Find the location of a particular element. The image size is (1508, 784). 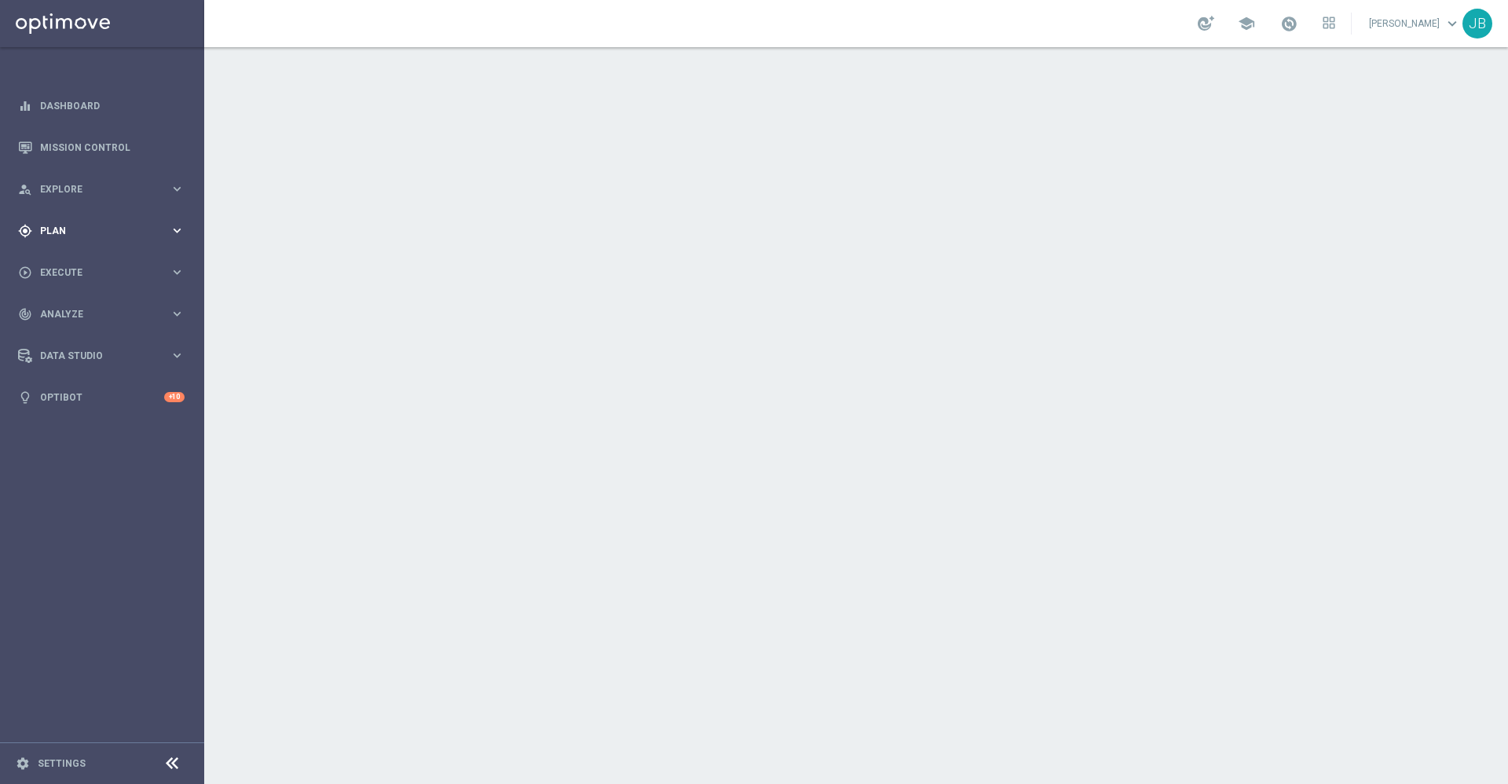

div: Optibot is located at coordinates (101, 397).